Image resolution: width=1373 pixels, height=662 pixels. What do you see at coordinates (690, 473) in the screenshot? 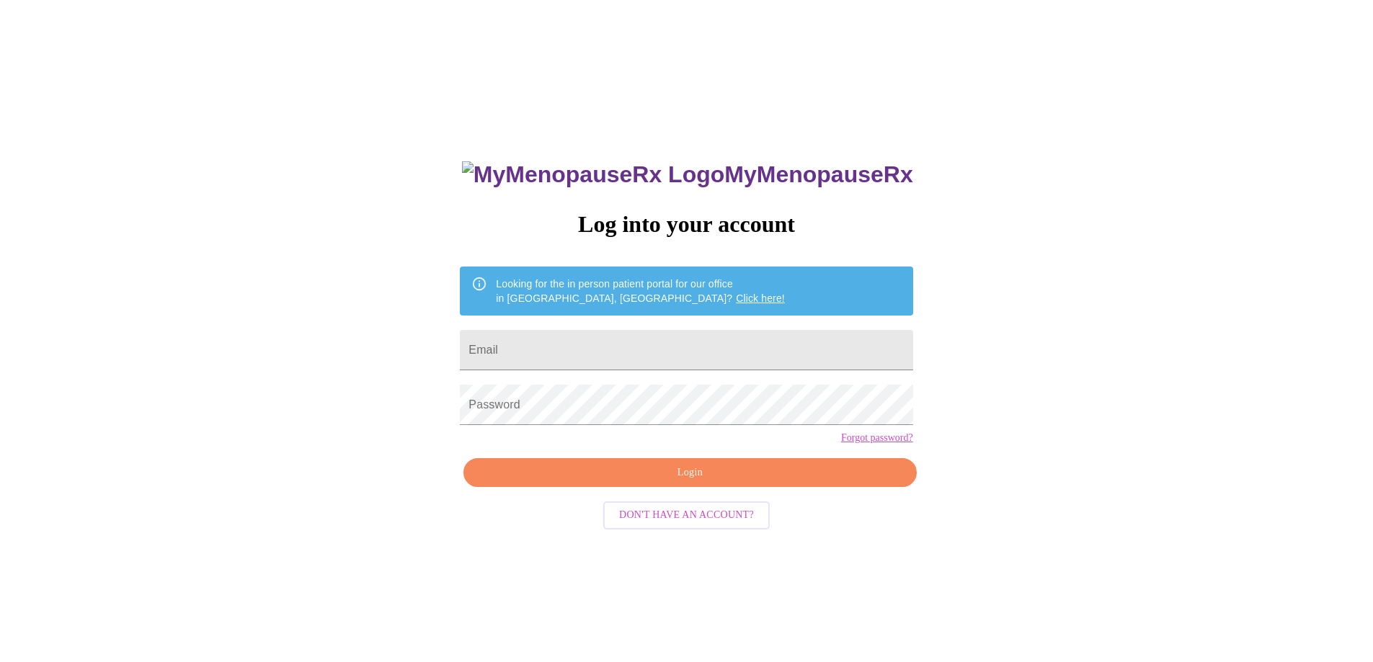
I see `span: Login` at bounding box center [690, 473].